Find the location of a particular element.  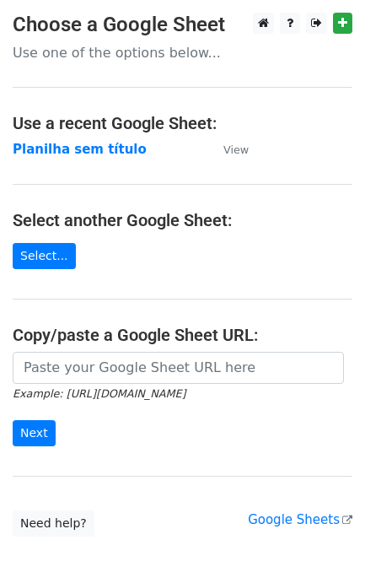

a: Select... is located at coordinates (44, 256).